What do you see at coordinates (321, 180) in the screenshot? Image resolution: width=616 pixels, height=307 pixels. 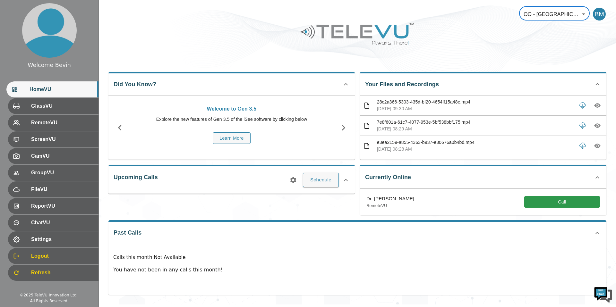 I see `button: Schedule` at bounding box center [321, 180].